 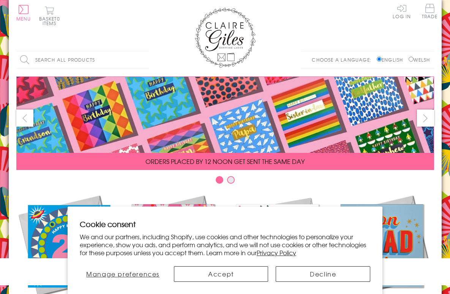 What do you see at coordinates (344, 60) in the screenshot?
I see `p: Choose a language:` at bounding box center [344, 60].